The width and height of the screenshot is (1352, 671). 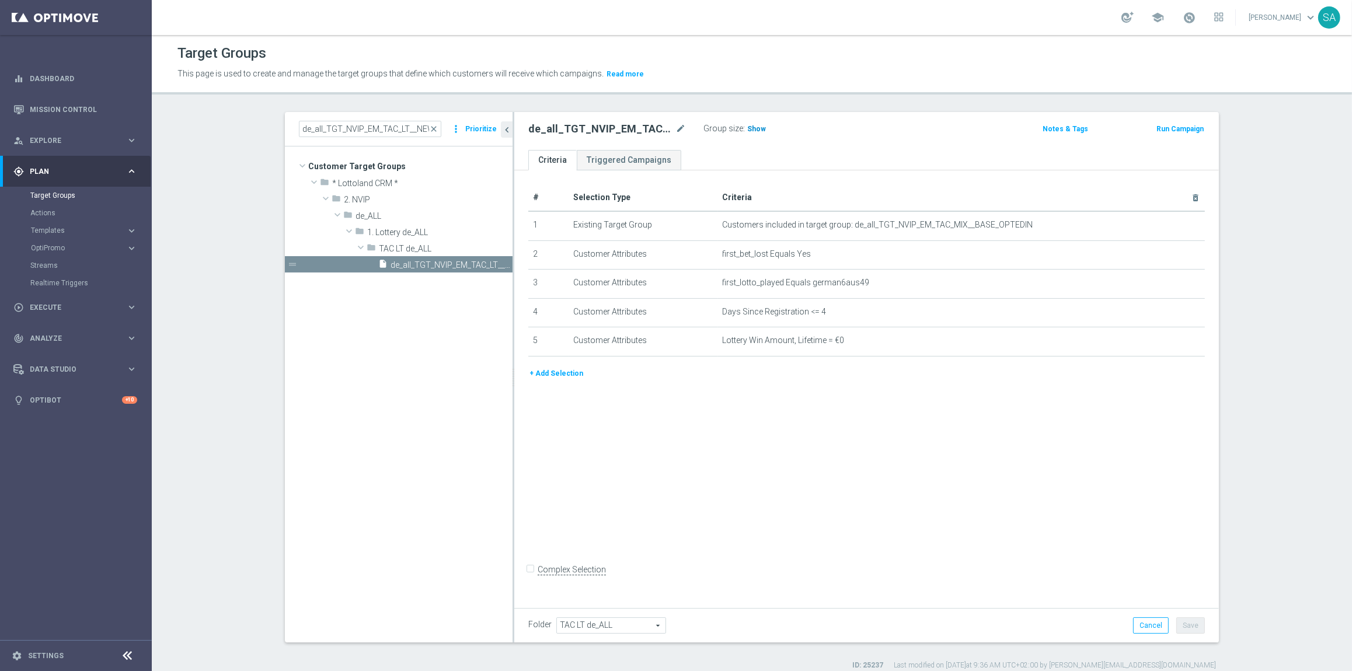 I want to click on i: track_changes, so click(x=19, y=338).